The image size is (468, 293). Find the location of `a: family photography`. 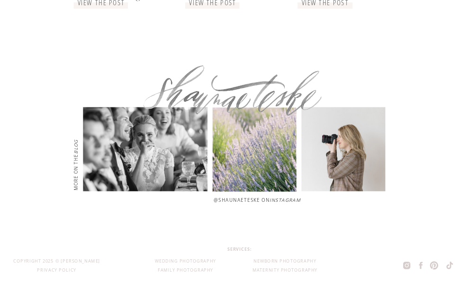

a: family photography is located at coordinates (186, 270).